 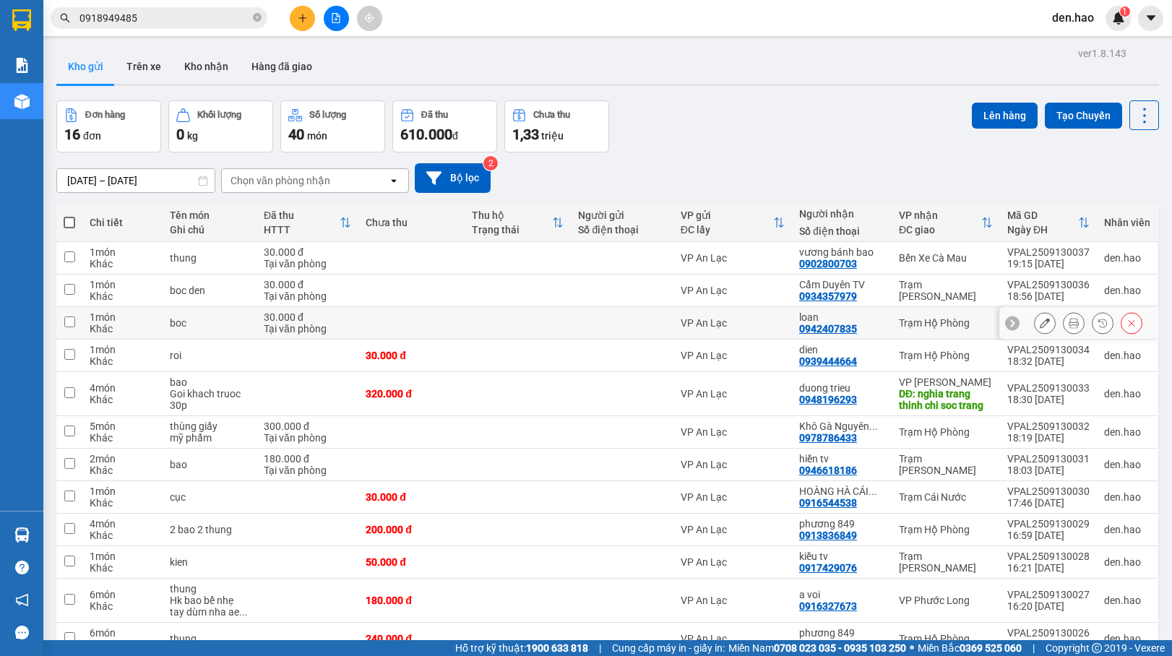 What do you see at coordinates (122, 633) in the screenshot?
I see `div: 6 món` at bounding box center [122, 633].